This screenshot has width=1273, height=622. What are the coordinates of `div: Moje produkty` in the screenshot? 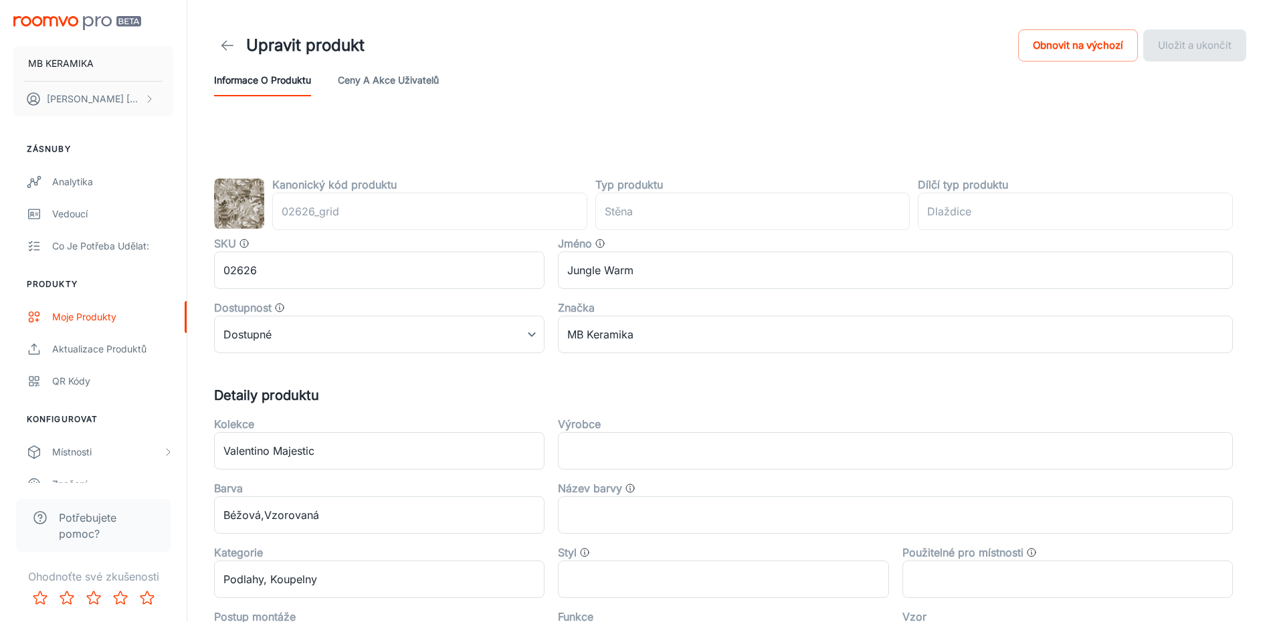 It's located at (112, 317).